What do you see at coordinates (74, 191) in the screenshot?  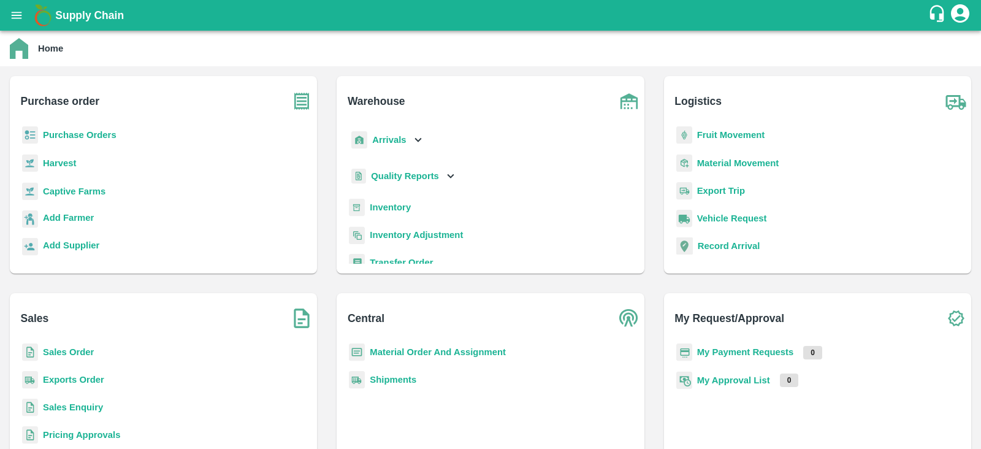 I see `a: Captive Farms` at bounding box center [74, 191].